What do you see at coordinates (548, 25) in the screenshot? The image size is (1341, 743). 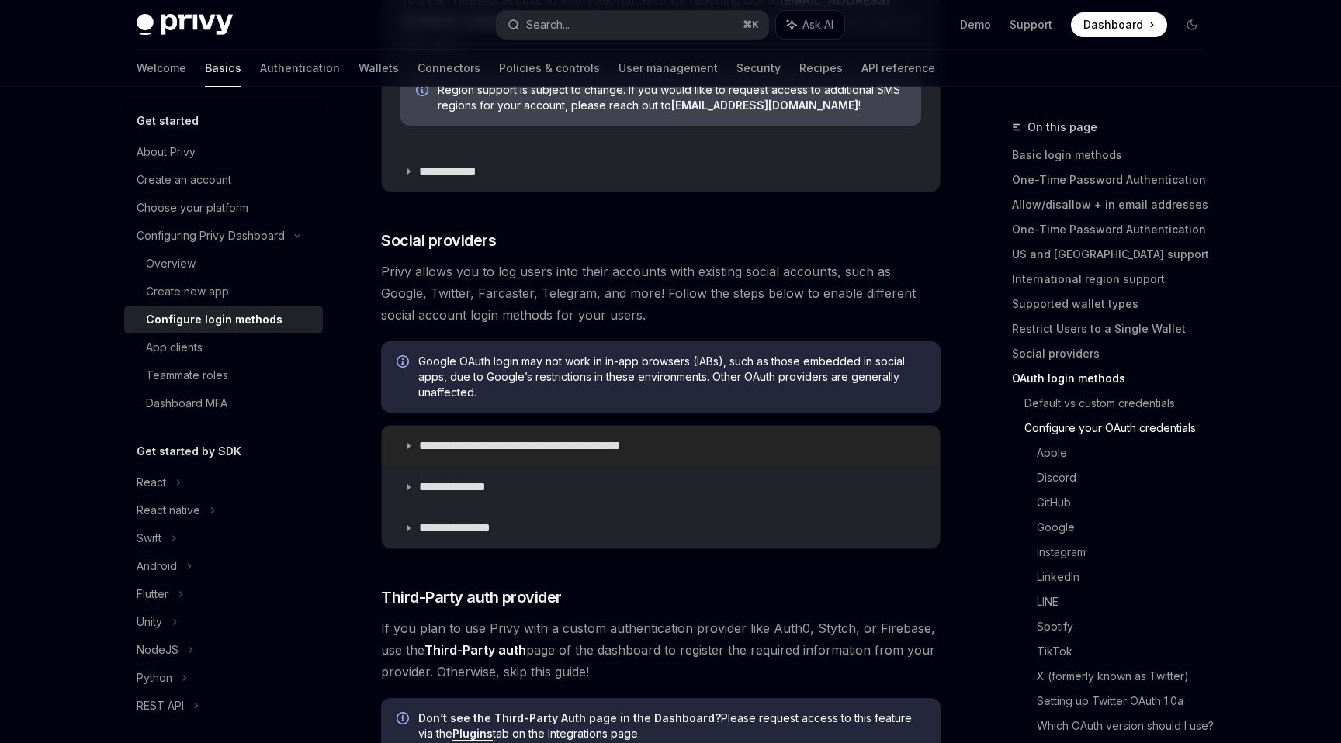 I see `div: Search...` at bounding box center [548, 25].